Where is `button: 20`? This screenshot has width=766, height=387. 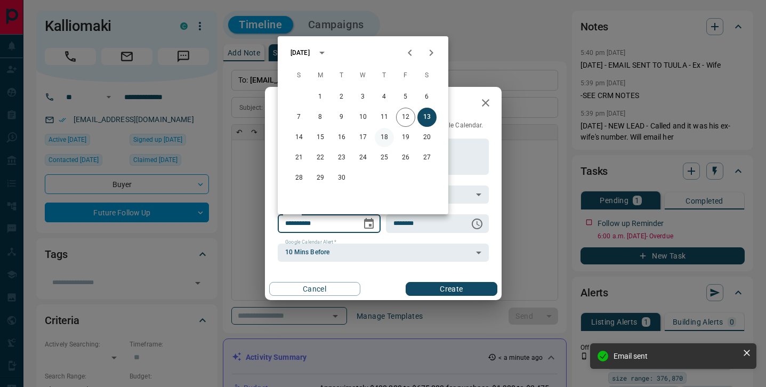
button: 20 is located at coordinates (427, 137).